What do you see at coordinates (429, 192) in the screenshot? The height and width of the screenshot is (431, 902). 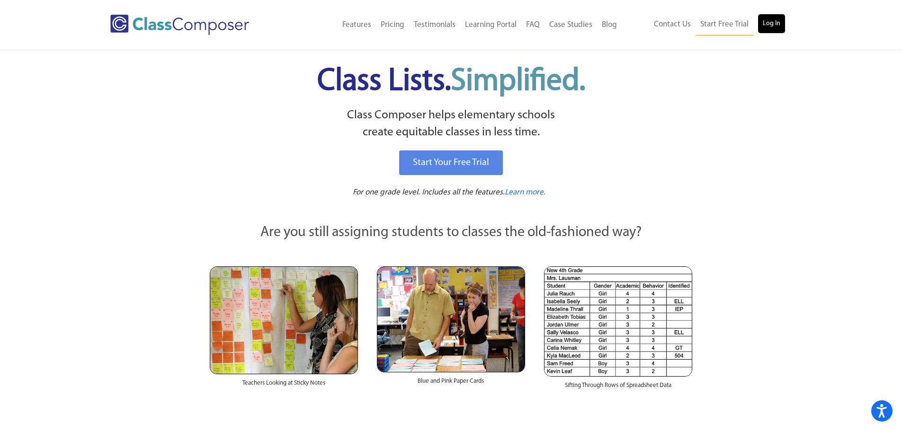 I see `span: For one grade level. Includes all the features.` at bounding box center [429, 192].